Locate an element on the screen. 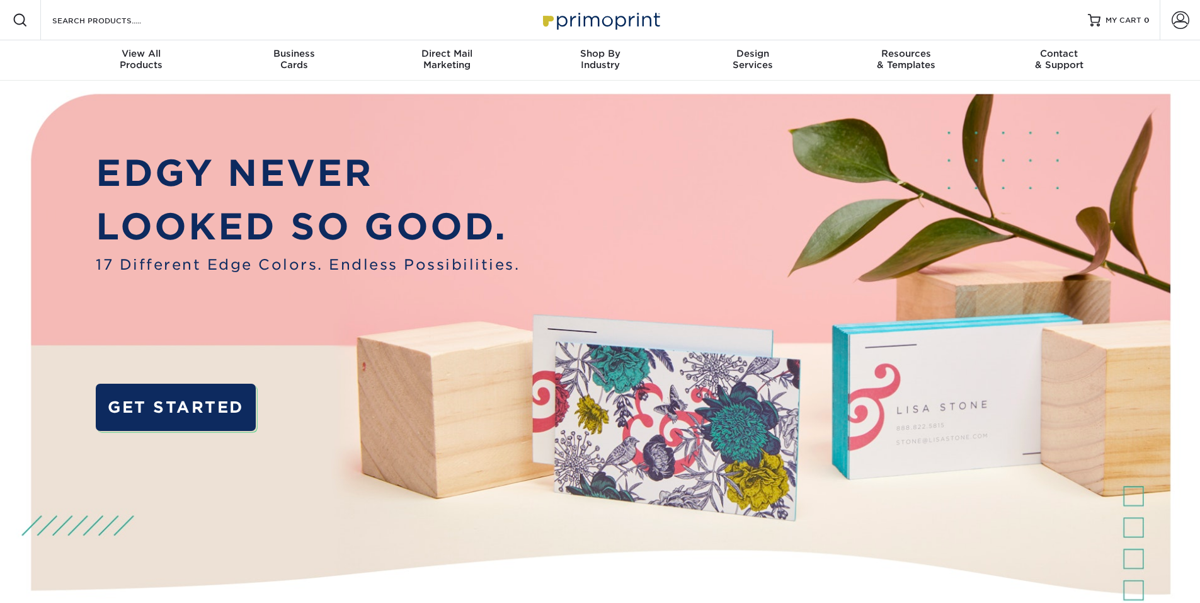 This screenshot has width=1200, height=603. div: Products is located at coordinates (141, 59).